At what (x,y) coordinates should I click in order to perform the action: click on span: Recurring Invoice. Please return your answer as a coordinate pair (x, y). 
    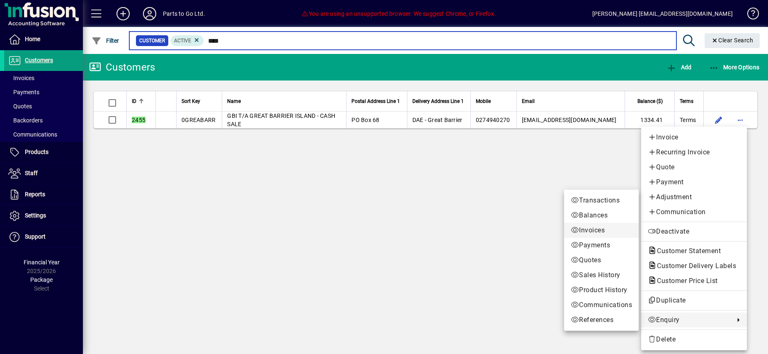
    Looking at the image, I should click on (694, 152).